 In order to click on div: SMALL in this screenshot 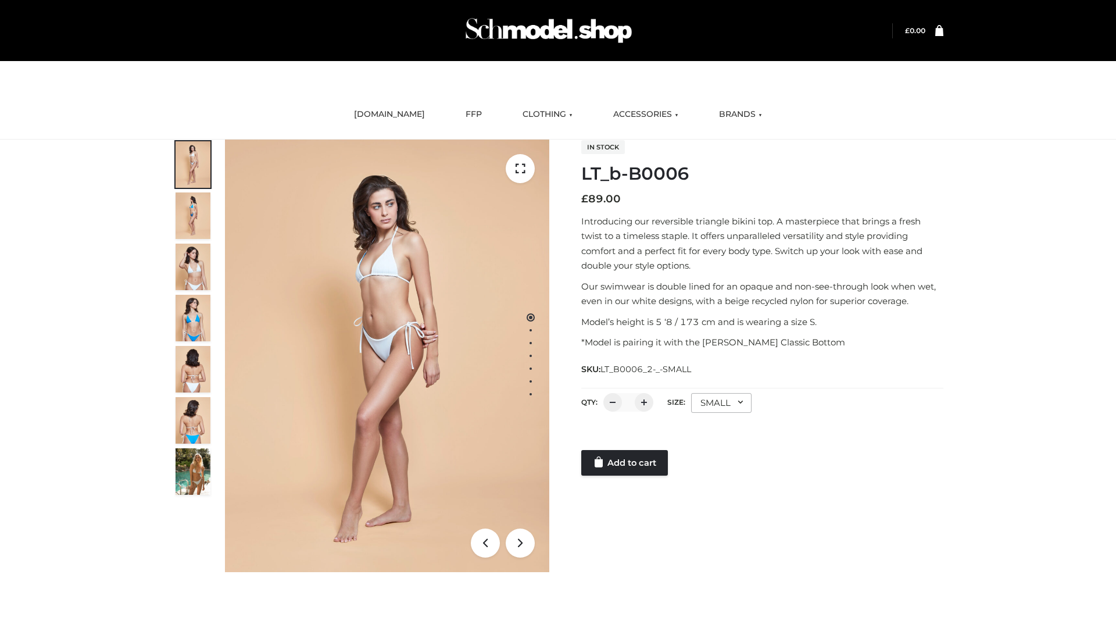, I will do `click(722, 403)`.